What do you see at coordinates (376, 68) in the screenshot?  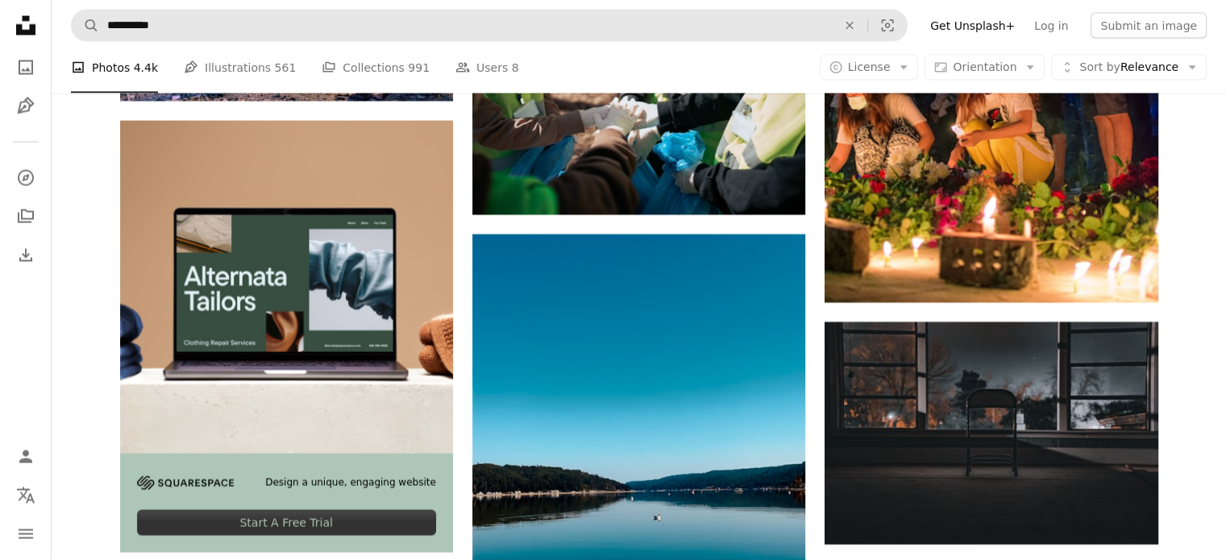 I see `a: Collections 991` at bounding box center [376, 68].